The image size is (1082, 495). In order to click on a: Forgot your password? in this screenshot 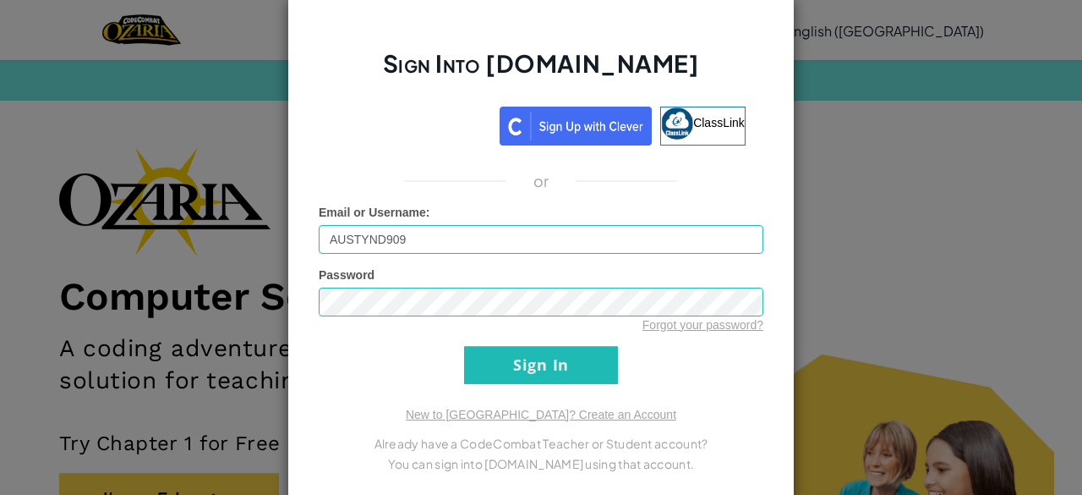, I will do `click(703, 325)`.